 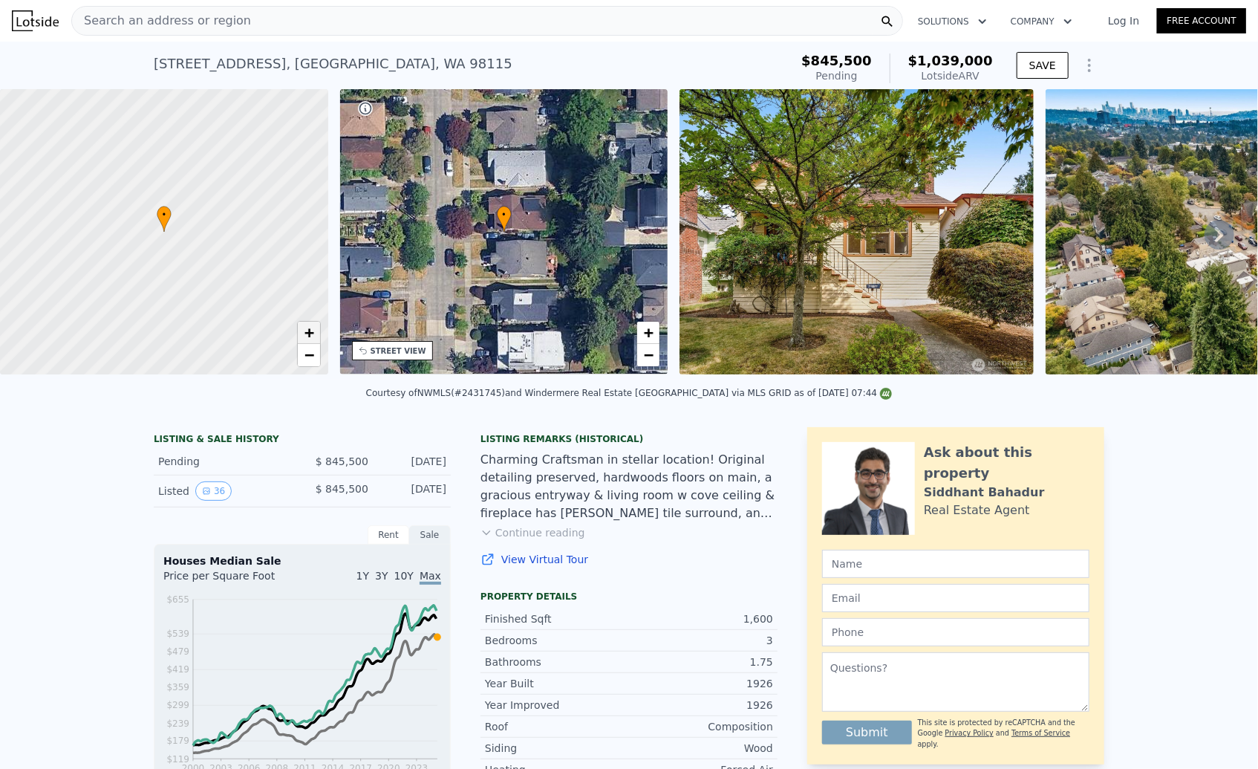 What do you see at coordinates (1041, 732) in the screenshot?
I see `a: Terms of Service` at bounding box center [1041, 732].